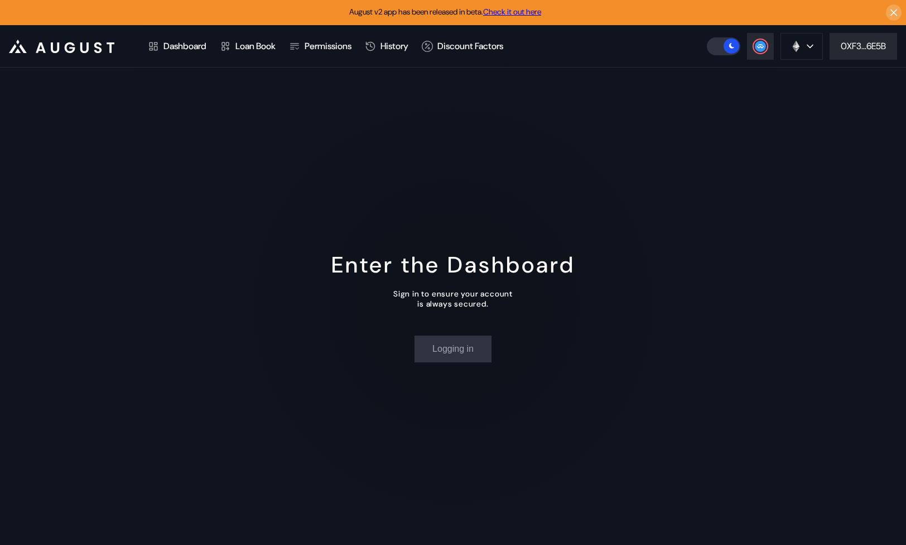 This screenshot has height=545, width=906. What do you see at coordinates (453, 299) in the screenshot?
I see `div: Sign in to ensure your account is always secured.` at bounding box center [453, 299].